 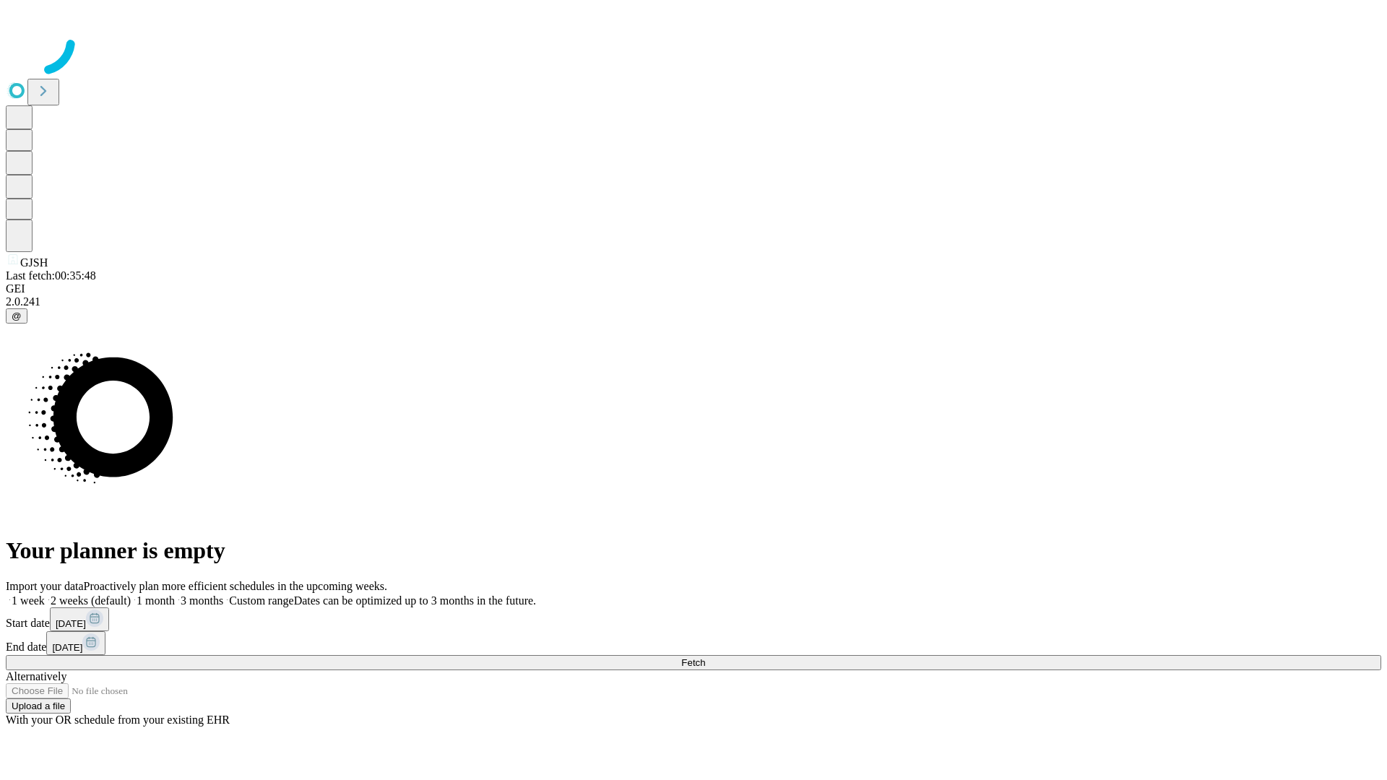 What do you see at coordinates (261, 600) in the screenshot?
I see `span: Custom range` at bounding box center [261, 600].